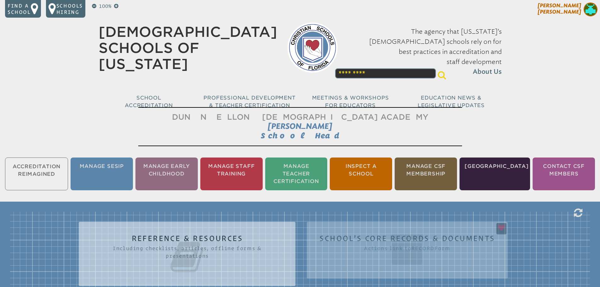  What do you see at coordinates (70, 9) in the screenshot?
I see `p: Schools Hiring` at bounding box center [70, 9].